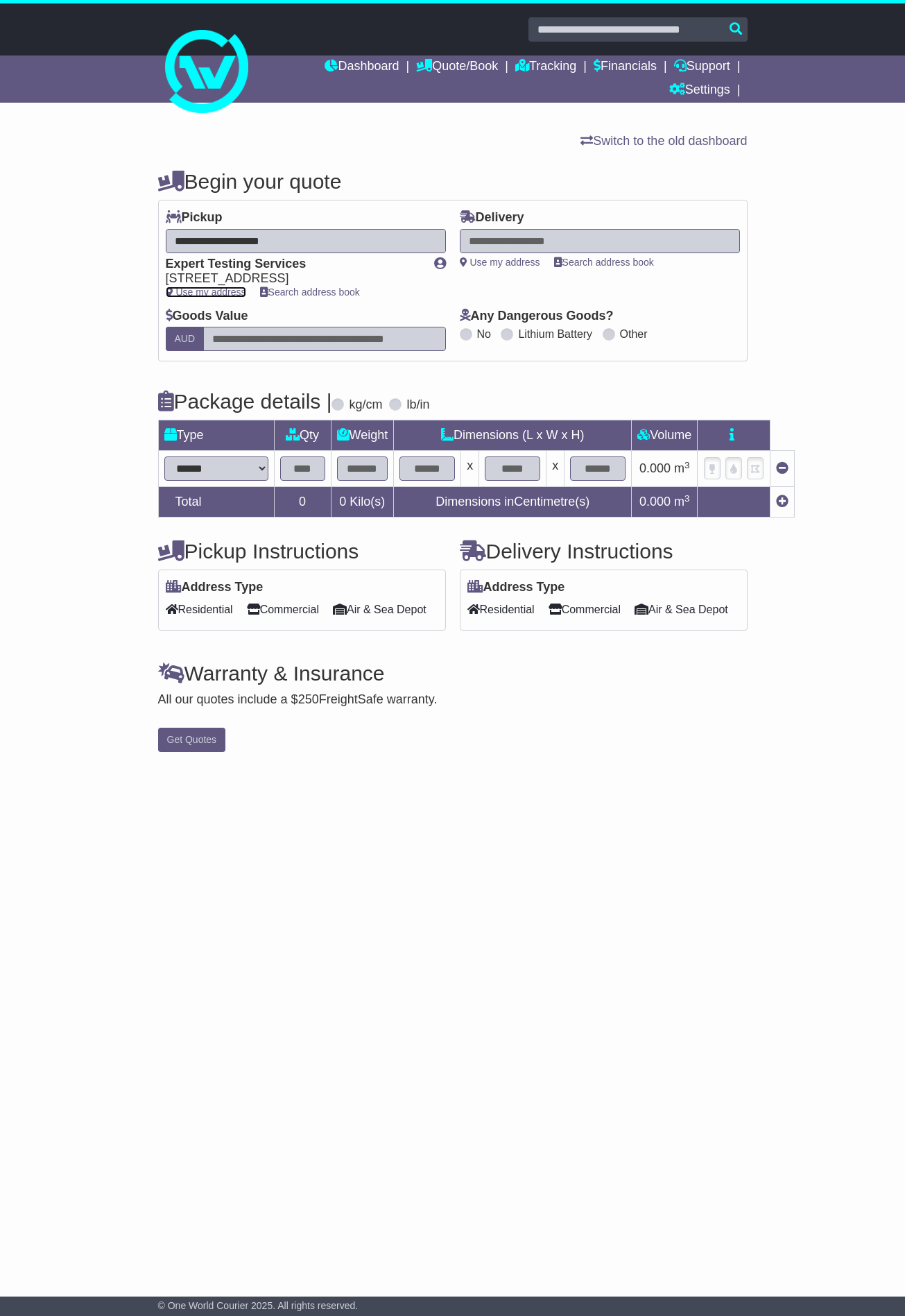  Describe the element at coordinates (186, 338) in the screenshot. I see `label: AUD` at that location.